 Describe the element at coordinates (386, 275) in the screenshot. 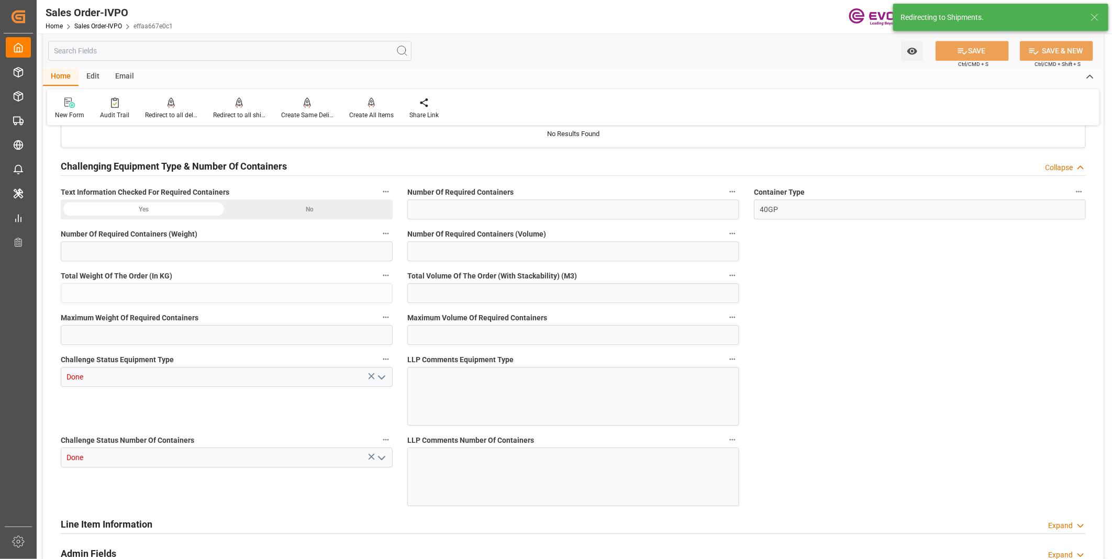

I see `button: Total Weight Of The Order (In KG)` at that location.